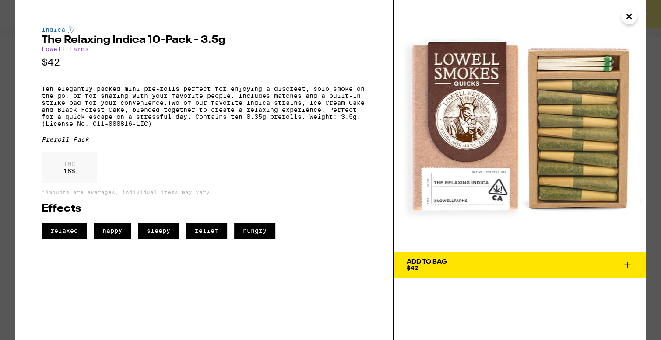  Describe the element at coordinates (158, 231) in the screenshot. I see `span: sleepy` at that location.